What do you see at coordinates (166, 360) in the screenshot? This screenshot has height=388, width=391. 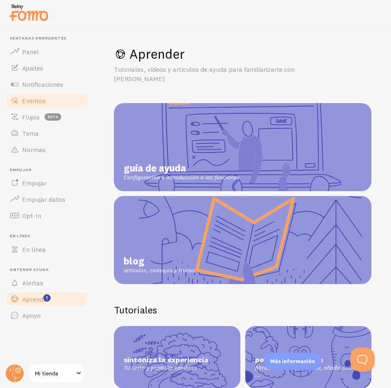 I see `font: sintoniza la experiencia` at bounding box center [166, 360].